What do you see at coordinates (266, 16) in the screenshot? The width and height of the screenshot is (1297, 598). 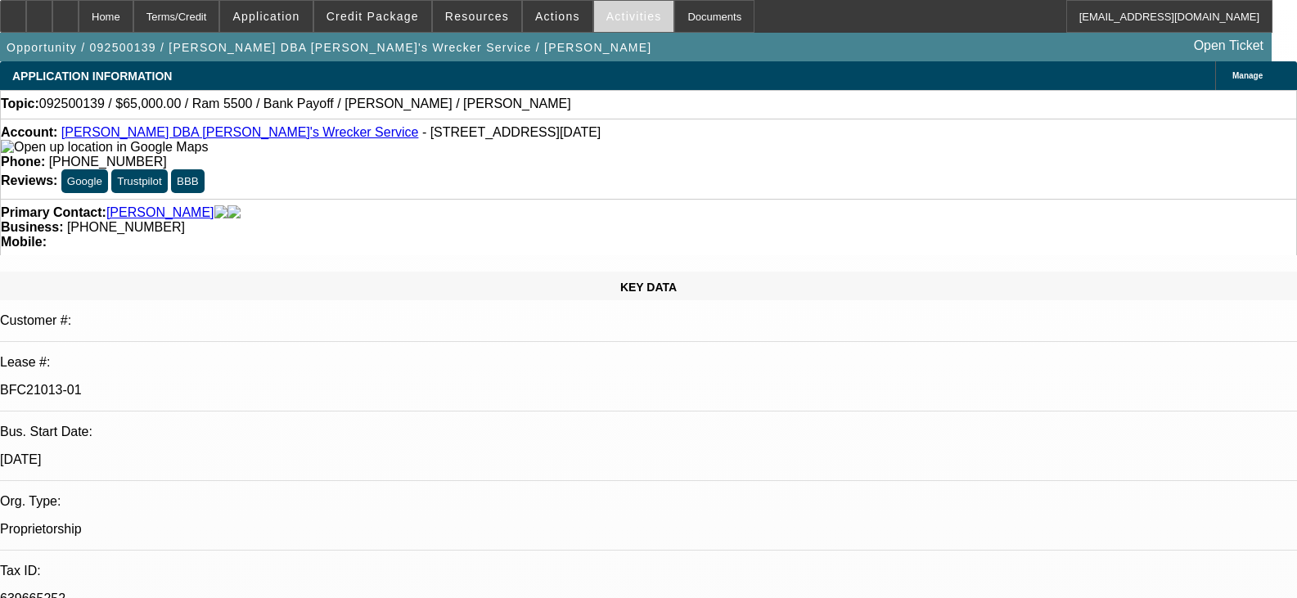 I see `button: Application` at bounding box center [266, 16].